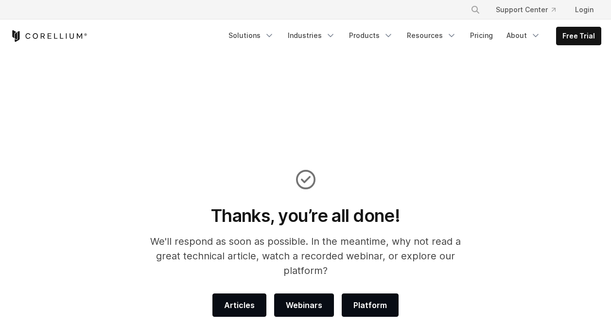 Image resolution: width=611 pixels, height=328 pixels. I want to click on a: Corellium Home, so click(49, 36).